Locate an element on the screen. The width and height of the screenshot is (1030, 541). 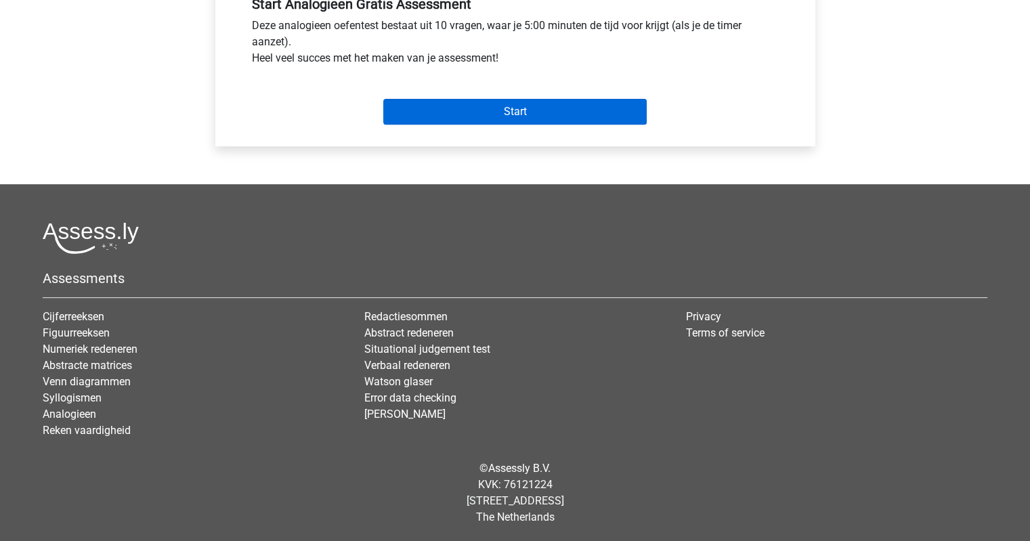
img: Assessly logo is located at coordinates (91, 238).